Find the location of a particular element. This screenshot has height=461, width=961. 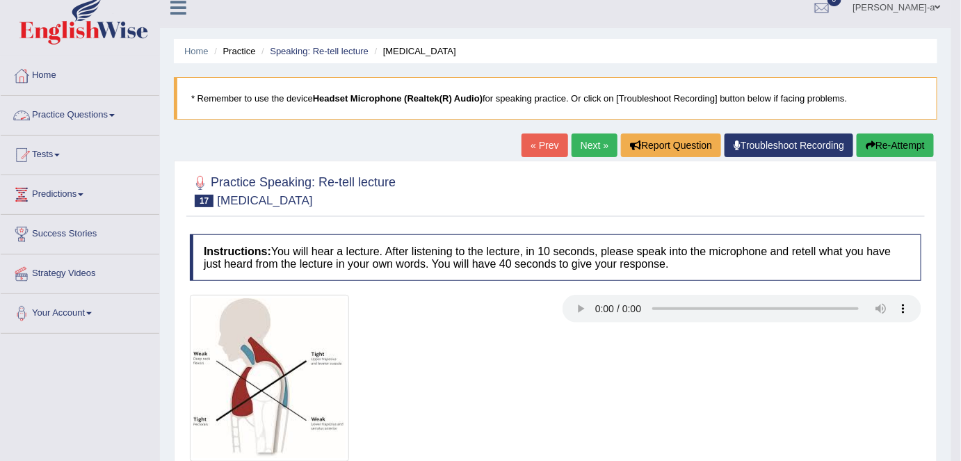

a: Troubleshoot Recording is located at coordinates (789, 145).